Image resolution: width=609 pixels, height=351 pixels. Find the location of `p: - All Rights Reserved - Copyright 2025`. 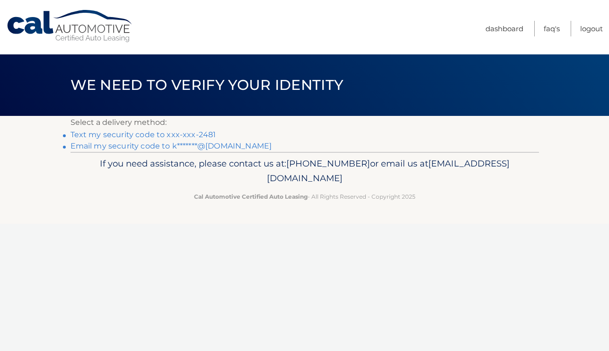

p: - All Rights Reserved - Copyright 2025 is located at coordinates (305, 196).